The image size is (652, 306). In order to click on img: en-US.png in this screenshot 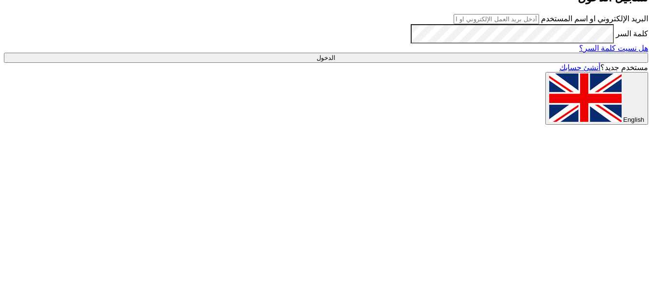, I will do `click(586, 98)`.